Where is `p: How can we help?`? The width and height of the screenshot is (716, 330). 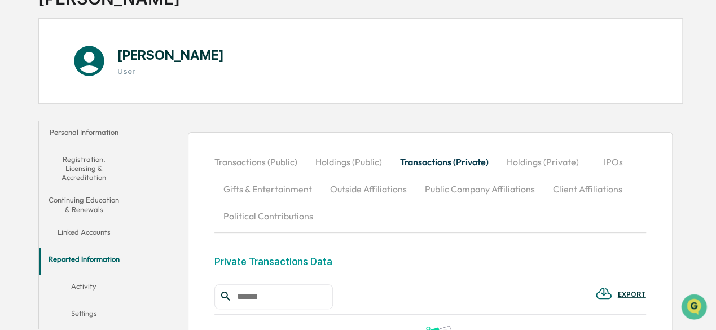
p: How can we help? is located at coordinates (108, 32).